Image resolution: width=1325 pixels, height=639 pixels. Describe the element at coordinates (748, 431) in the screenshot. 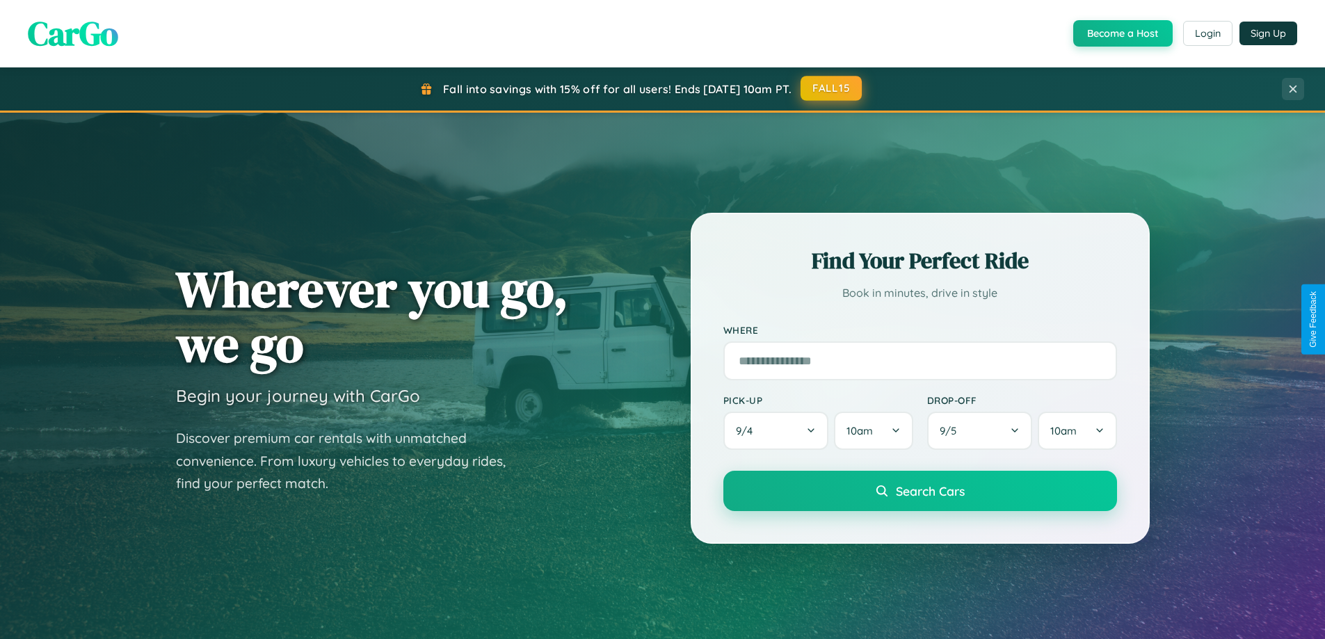

I see `span: 9 / 4` at that location.